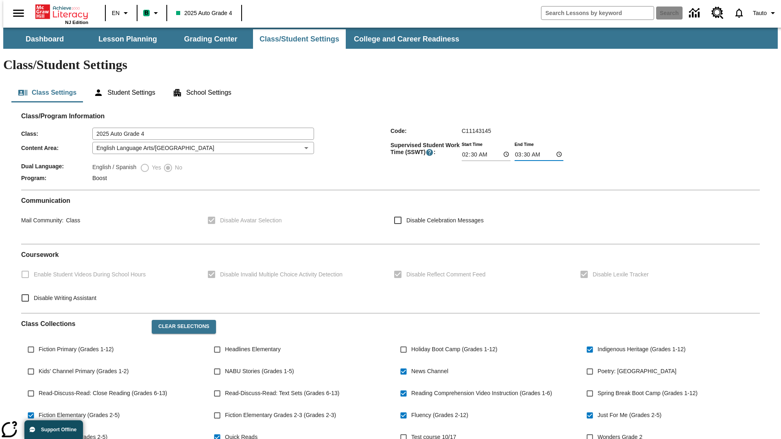  I want to click on span: Class :, so click(57, 134).